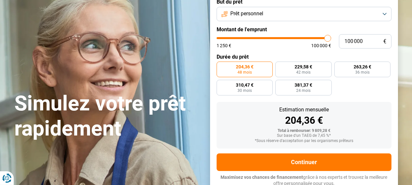  Describe the element at coordinates (303, 67) in the screenshot. I see `span: 229,58 €` at that location.